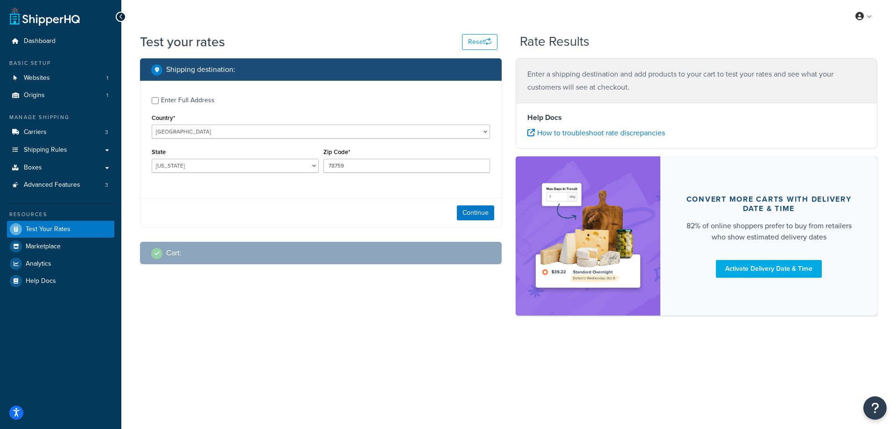 The height and width of the screenshot is (429, 896). I want to click on span: Boxes, so click(33, 168).